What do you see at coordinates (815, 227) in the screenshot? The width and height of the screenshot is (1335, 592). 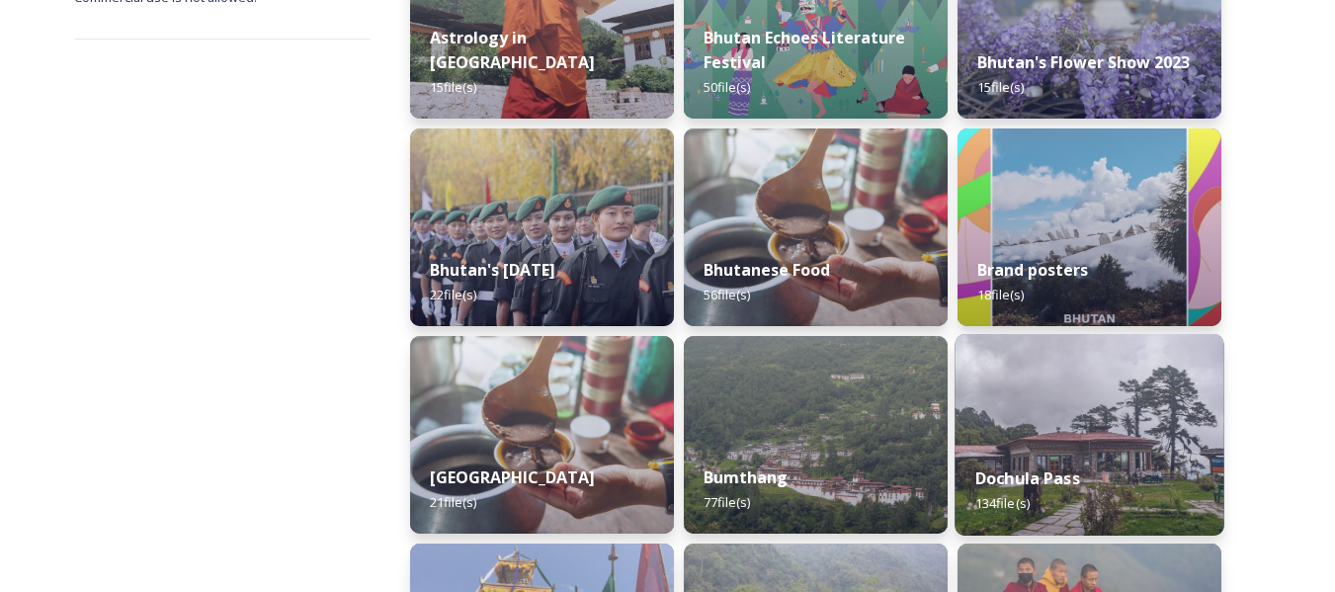 I see `img: Bumdeling%2520090723%2520by%2520Amp%2520Sripimanwat-4.jpg` at bounding box center [815, 227].